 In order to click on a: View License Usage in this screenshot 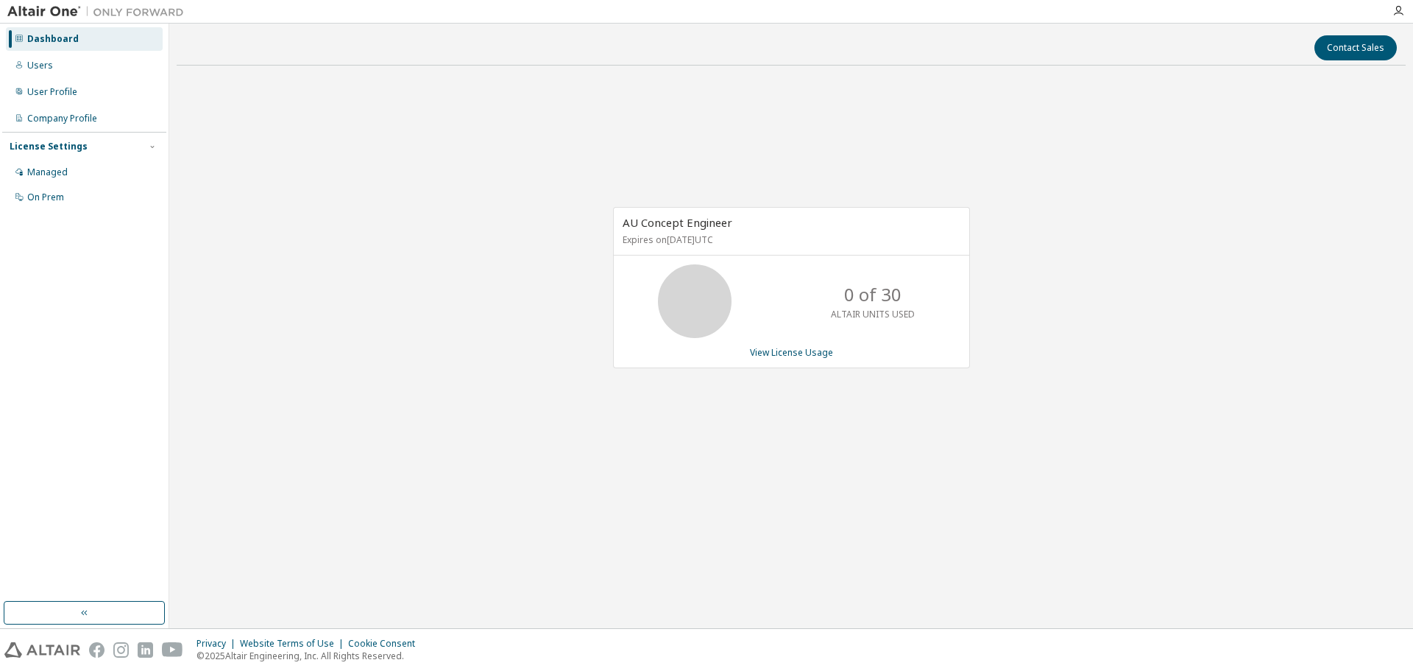, I will do `click(791, 352)`.